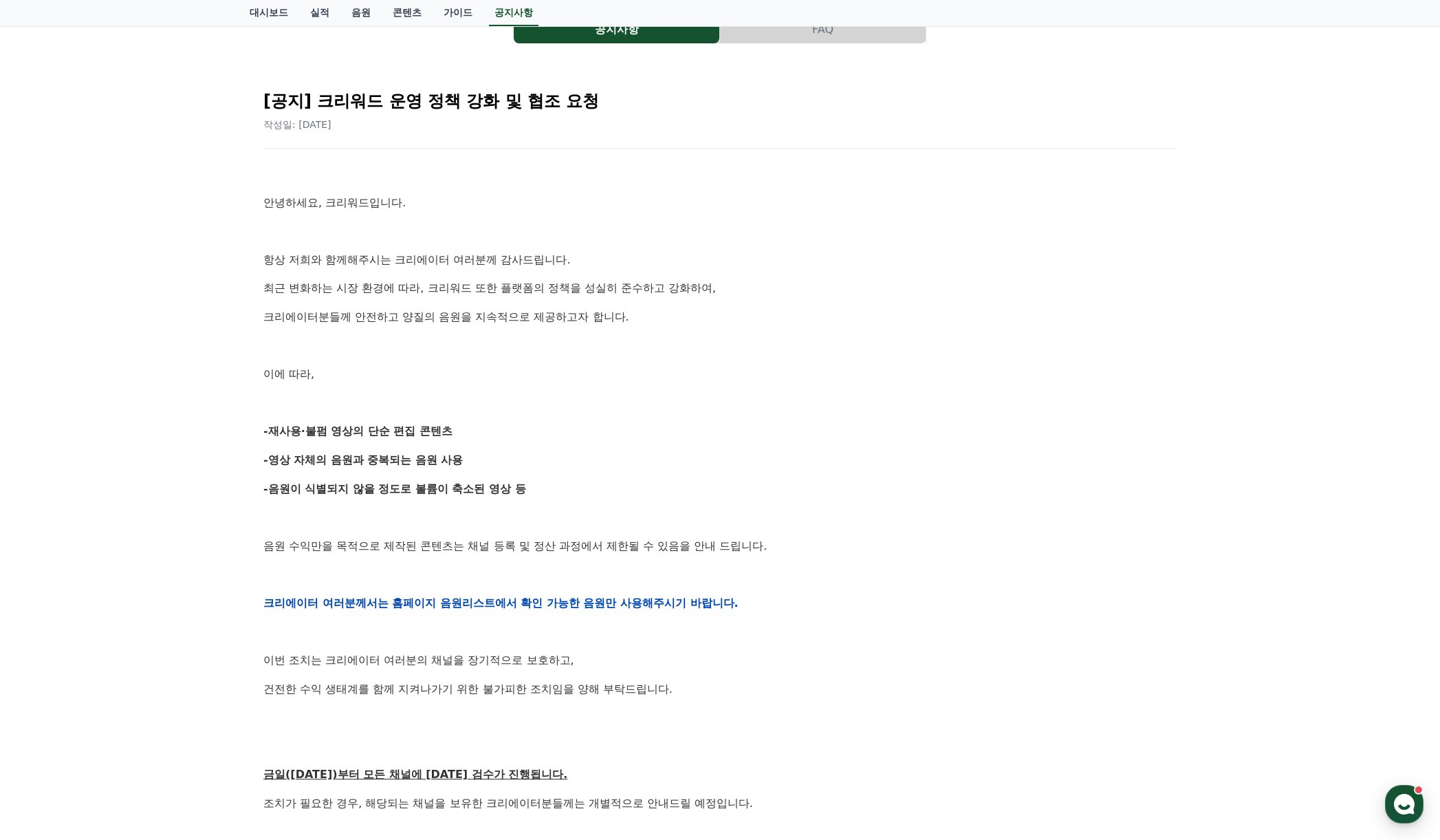  What do you see at coordinates (720, 374) in the screenshot?
I see `p: 이에 따라,` at bounding box center [720, 374].